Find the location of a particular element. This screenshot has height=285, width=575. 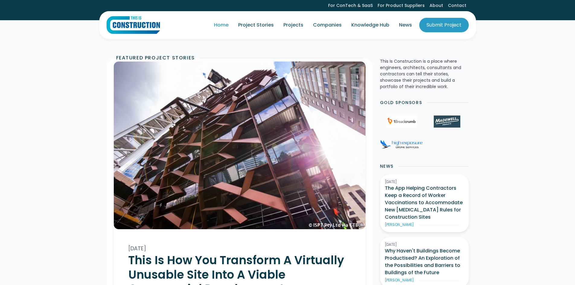

img: This Is Construction Logo is located at coordinates (133, 25).